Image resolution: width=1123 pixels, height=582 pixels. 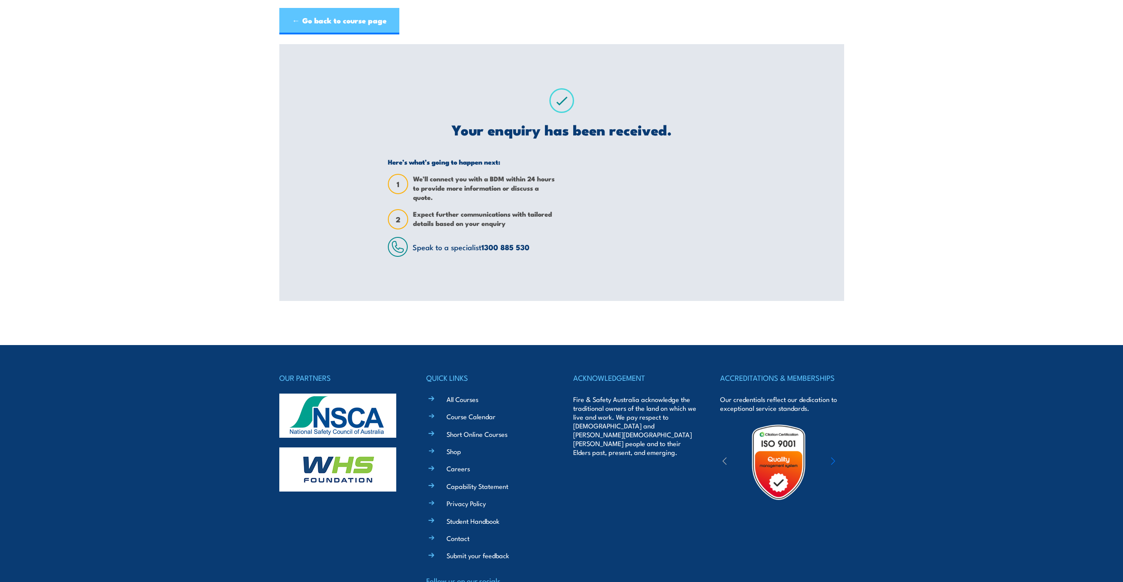 I want to click on a: All Courses, so click(x=462, y=399).